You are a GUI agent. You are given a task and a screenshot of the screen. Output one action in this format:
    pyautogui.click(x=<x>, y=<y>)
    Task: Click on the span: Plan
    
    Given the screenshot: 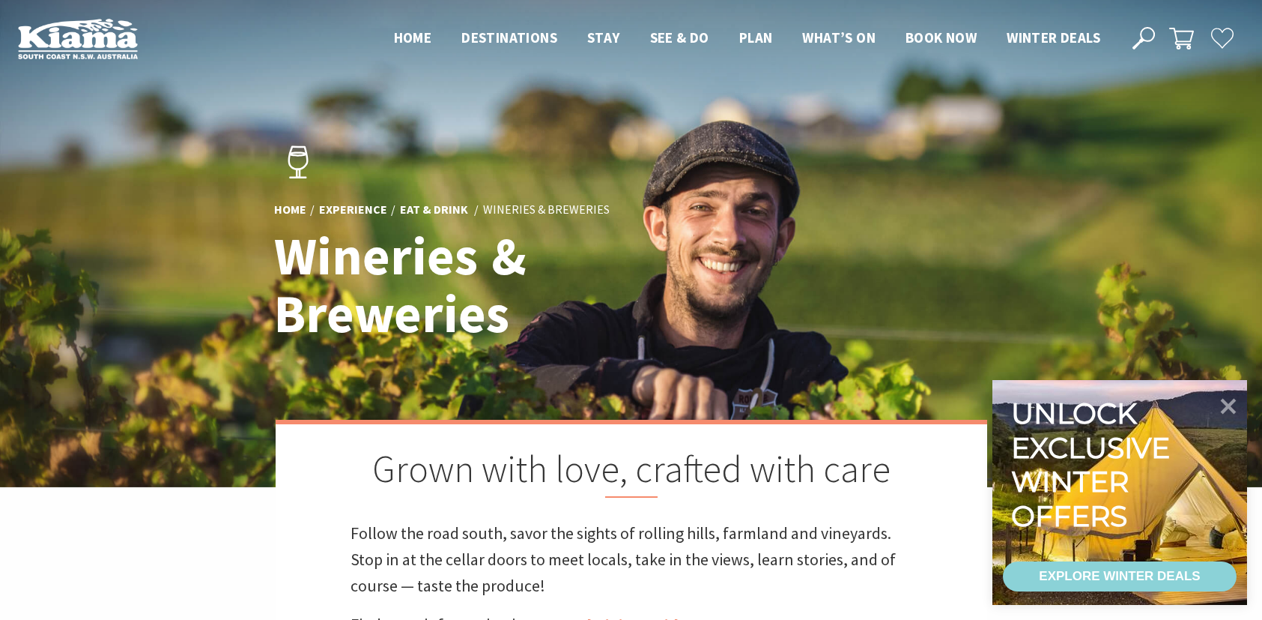 What is the action you would take?
    pyautogui.click(x=756, y=37)
    